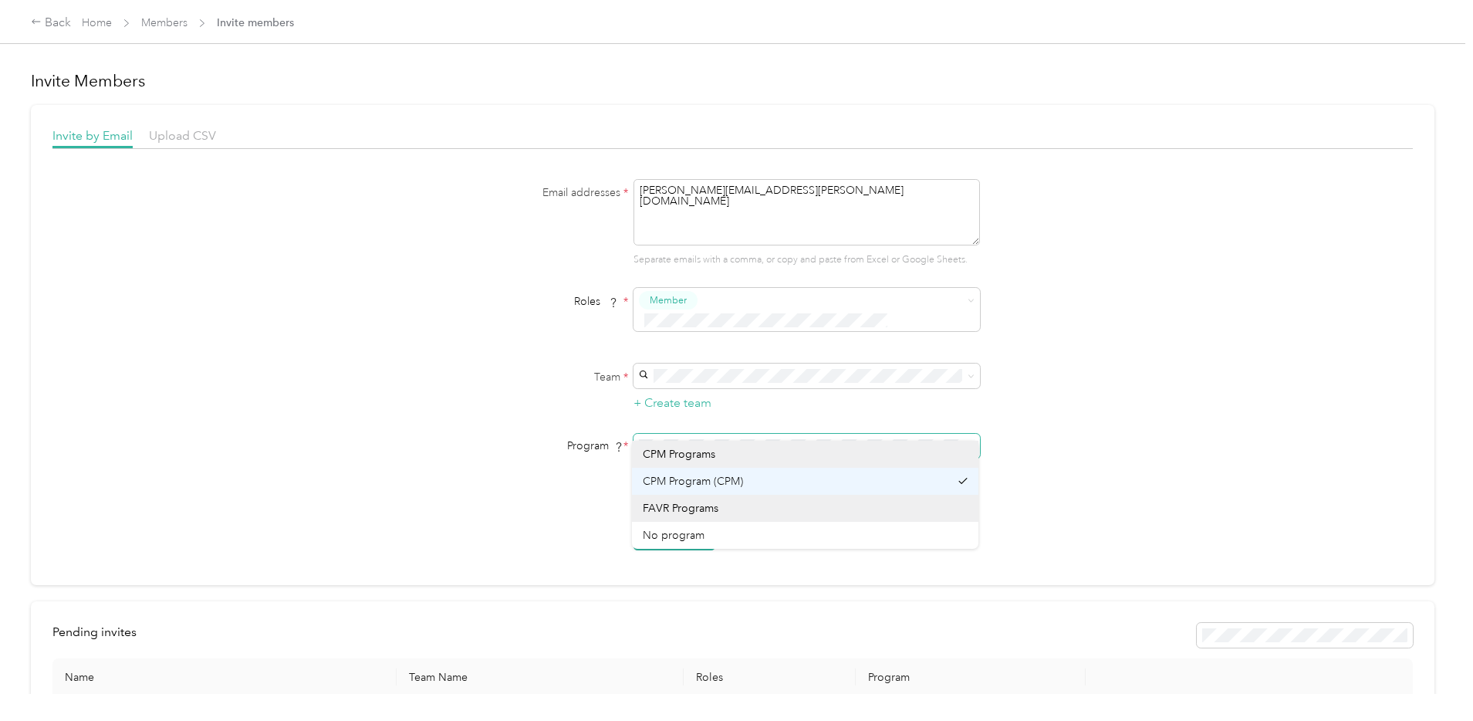  Describe the element at coordinates (668, 300) in the screenshot. I see `button: Member` at that location.